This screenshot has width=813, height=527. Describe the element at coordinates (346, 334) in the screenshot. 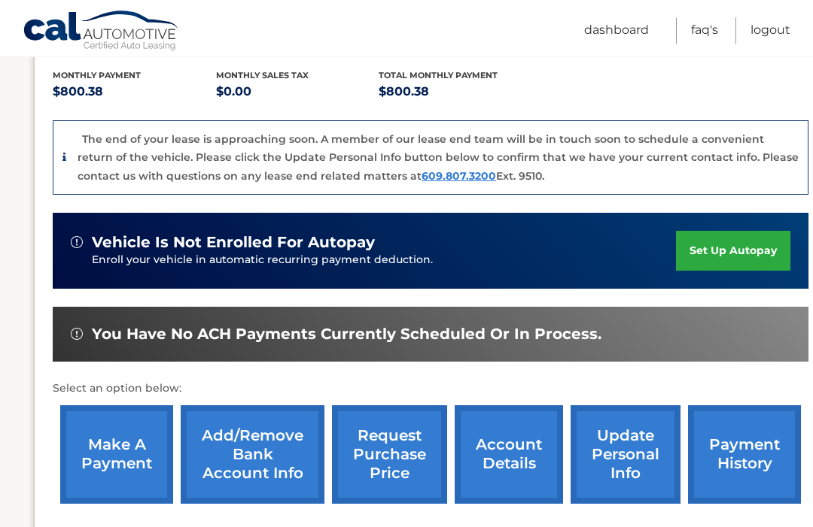

I see `span: You have no ACH payments currently scheduled or in process.` at that location.